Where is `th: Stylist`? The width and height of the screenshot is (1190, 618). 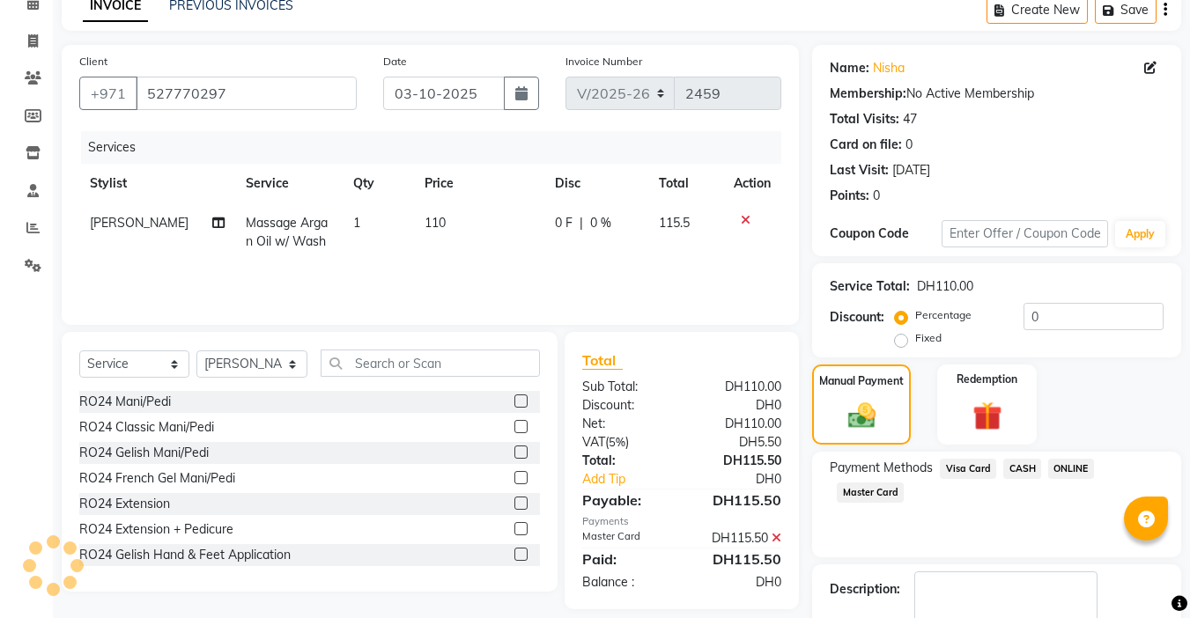
th: Stylist is located at coordinates (157, 183).